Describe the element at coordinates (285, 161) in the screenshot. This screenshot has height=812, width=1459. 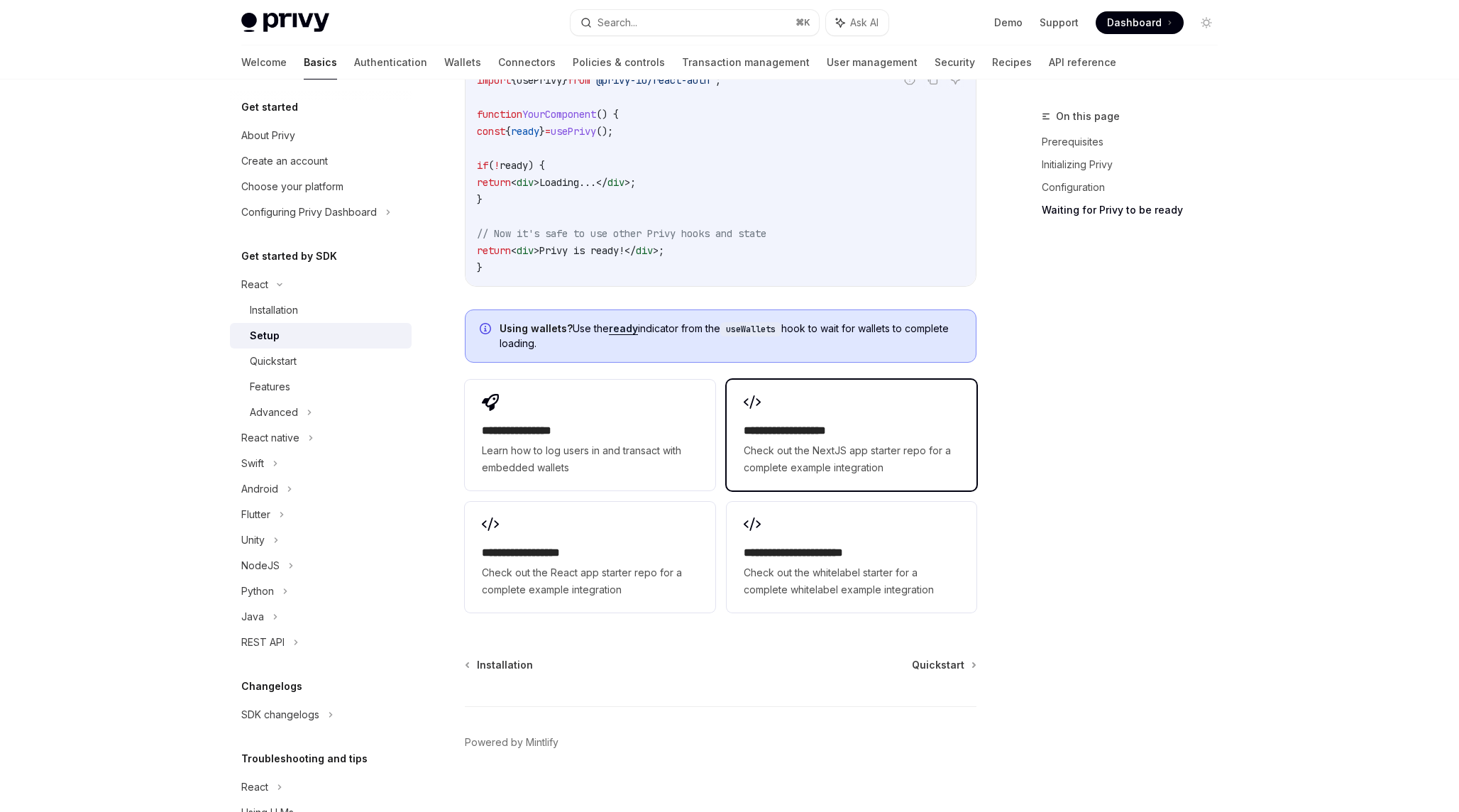
I see `div: Create an account` at that location.